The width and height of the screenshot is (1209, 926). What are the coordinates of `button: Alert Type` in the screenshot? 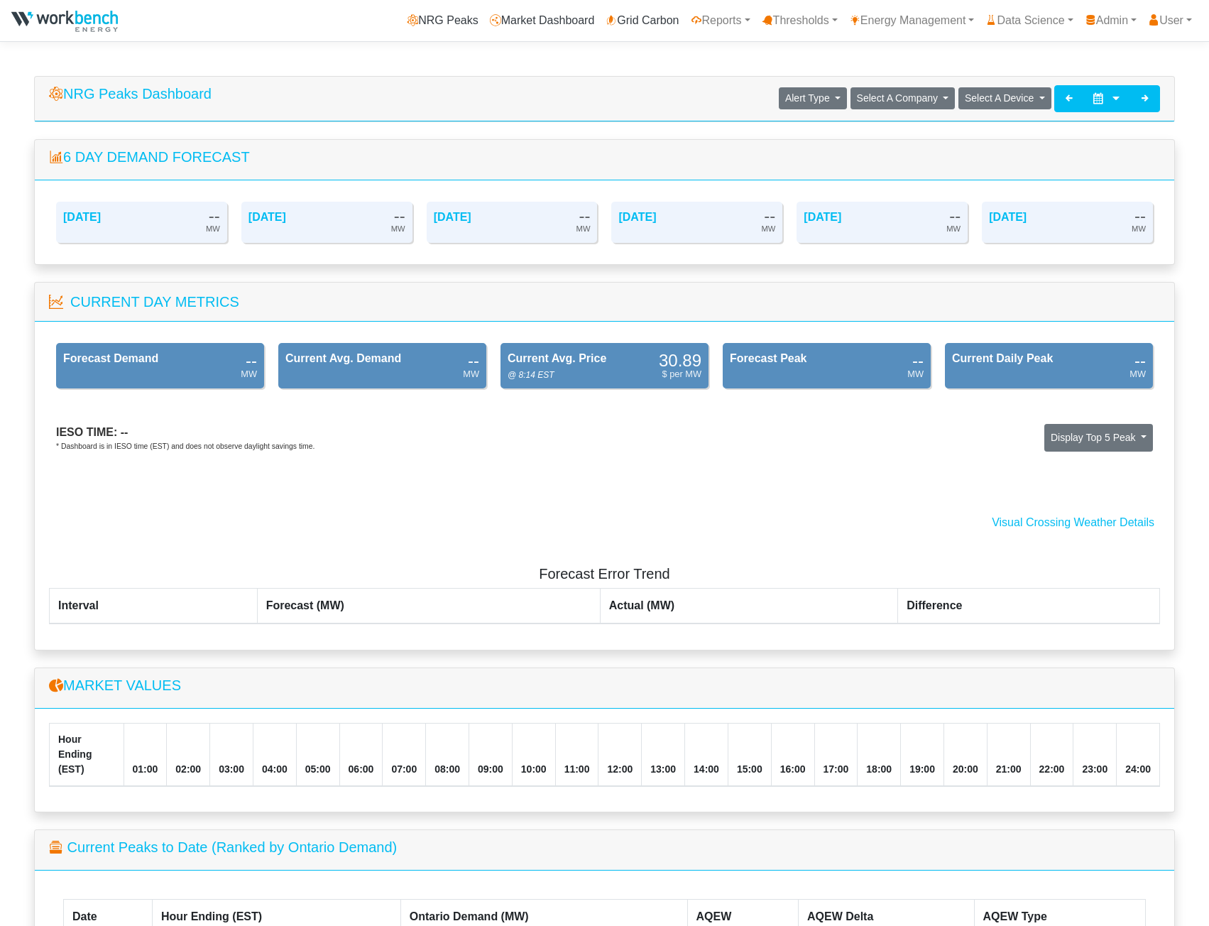 It's located at (813, 98).